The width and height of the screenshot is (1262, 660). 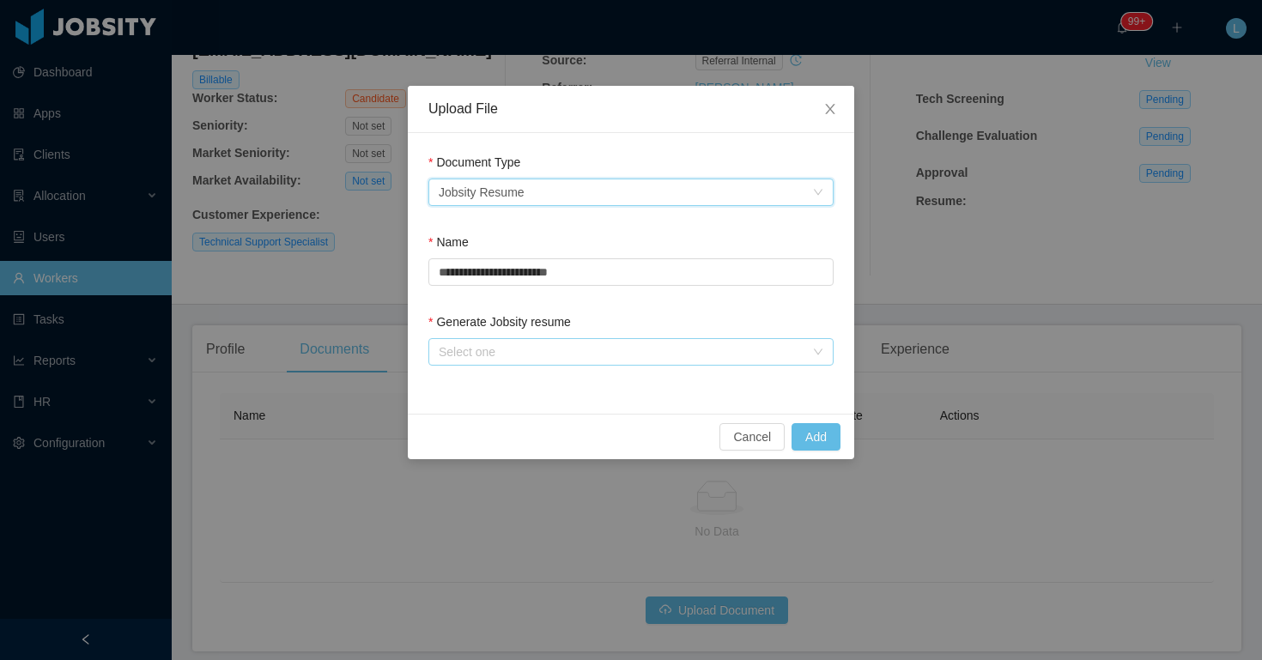 I want to click on i: icon: close, so click(x=830, y=109).